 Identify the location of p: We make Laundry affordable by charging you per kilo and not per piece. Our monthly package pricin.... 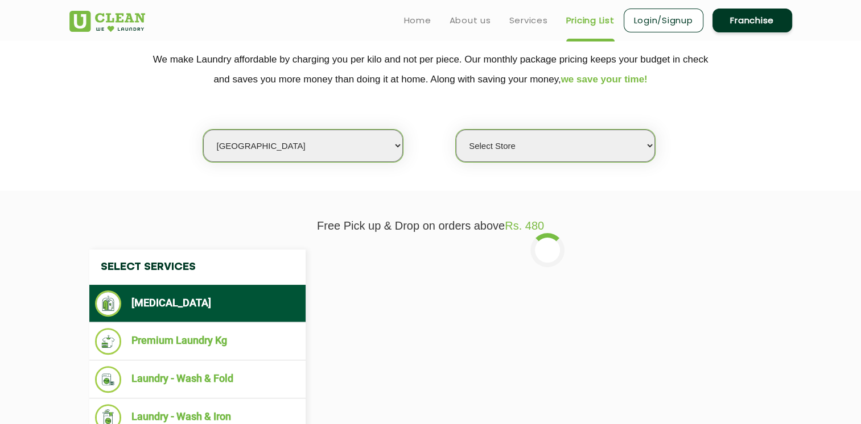
(431, 69).